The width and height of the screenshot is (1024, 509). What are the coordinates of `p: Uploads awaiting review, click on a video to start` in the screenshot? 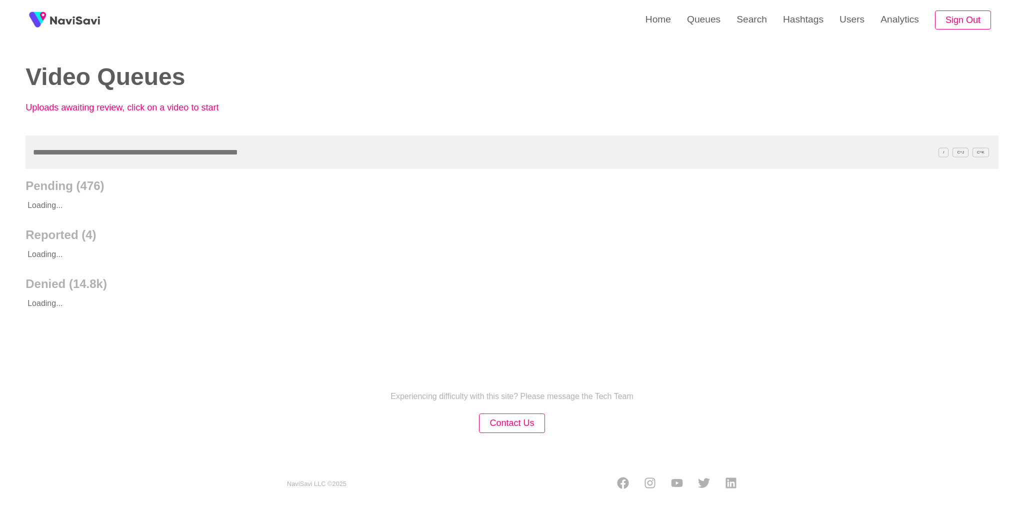 It's located at (135, 107).